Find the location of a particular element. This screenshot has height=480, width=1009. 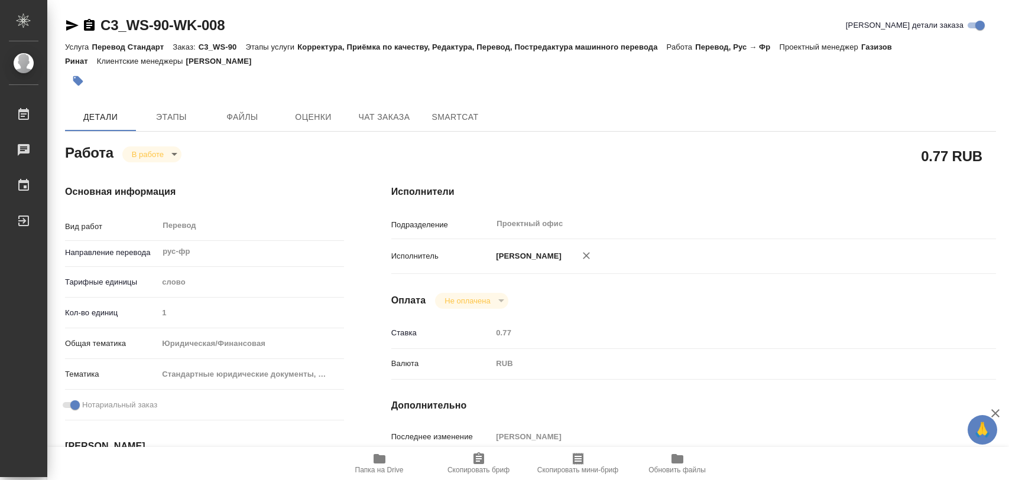

h4: Дополнительно is located at coordinates (693, 406).